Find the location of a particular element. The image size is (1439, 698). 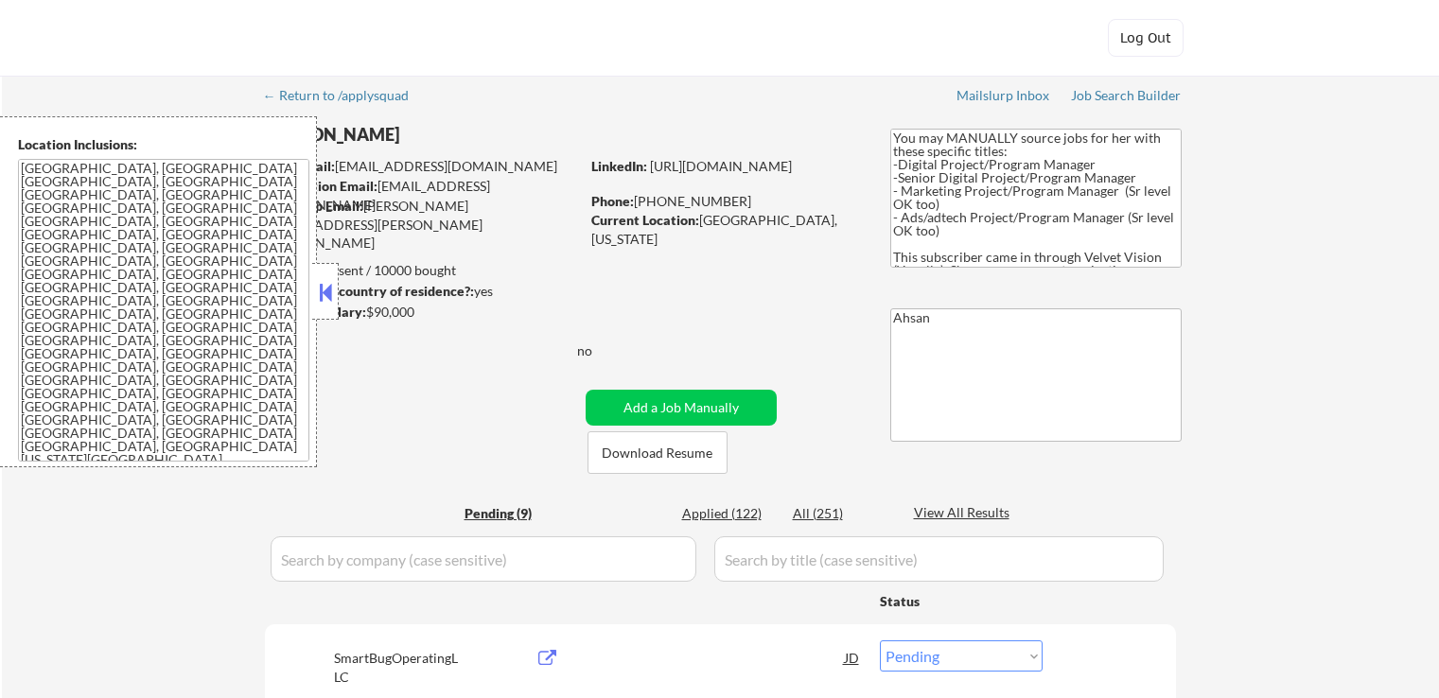

div: Job Search Builder is located at coordinates (1126, 96).